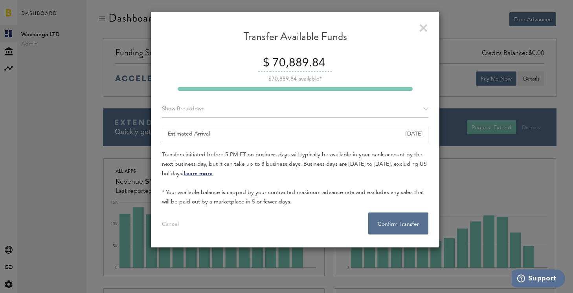 Image resolution: width=573 pixels, height=293 pixels. What do you see at coordinates (169, 109) in the screenshot?
I see `span: Show` at bounding box center [169, 109].